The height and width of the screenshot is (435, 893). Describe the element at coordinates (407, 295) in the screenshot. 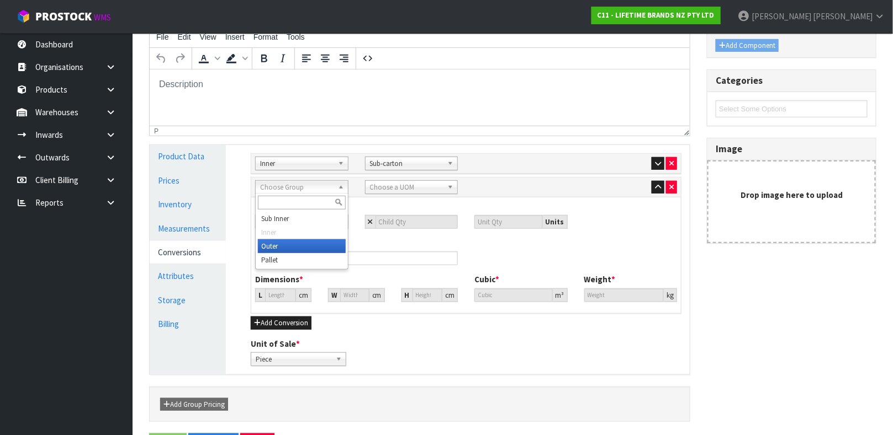

I see `strong: H` at that location.